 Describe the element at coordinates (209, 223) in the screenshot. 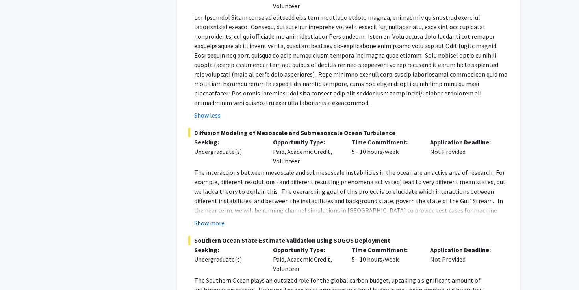

I see `button: Show more` at that location.